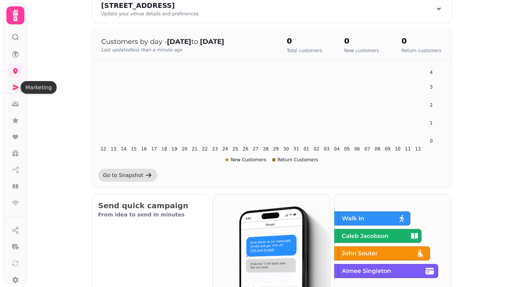  I want to click on div: Marketing, so click(39, 87).